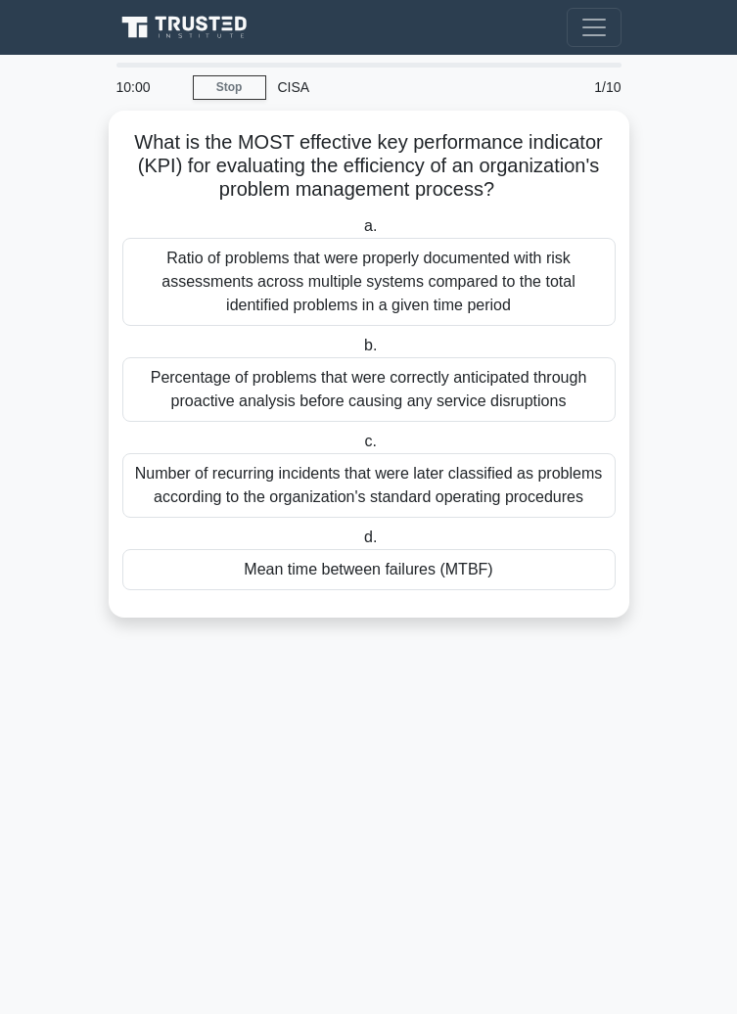 The width and height of the screenshot is (737, 1014). What do you see at coordinates (370, 225) in the screenshot?
I see `span: a.` at bounding box center [370, 225].